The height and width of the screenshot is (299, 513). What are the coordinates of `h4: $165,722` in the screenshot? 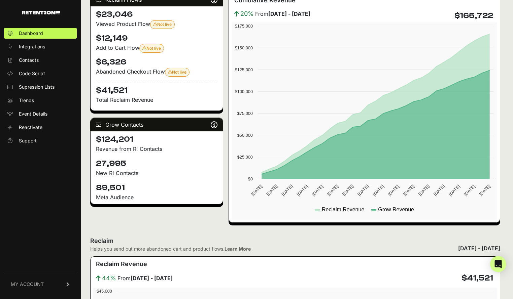 It's located at (473, 16).